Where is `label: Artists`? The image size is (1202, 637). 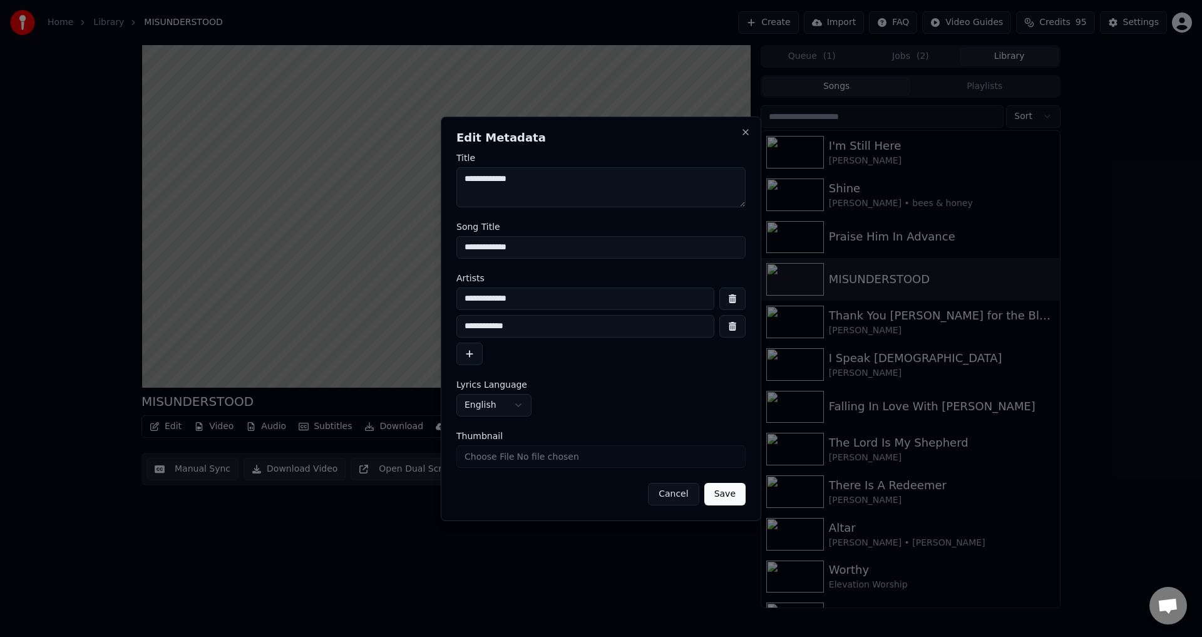
label: Artists is located at coordinates (601, 278).